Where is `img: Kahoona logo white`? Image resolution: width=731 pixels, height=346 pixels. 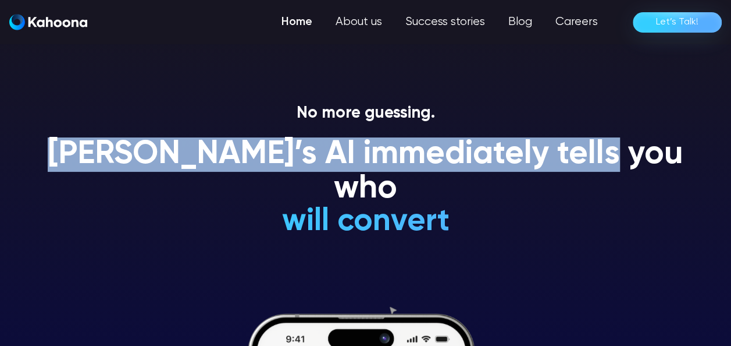 img: Kahoona logo white is located at coordinates (48, 22).